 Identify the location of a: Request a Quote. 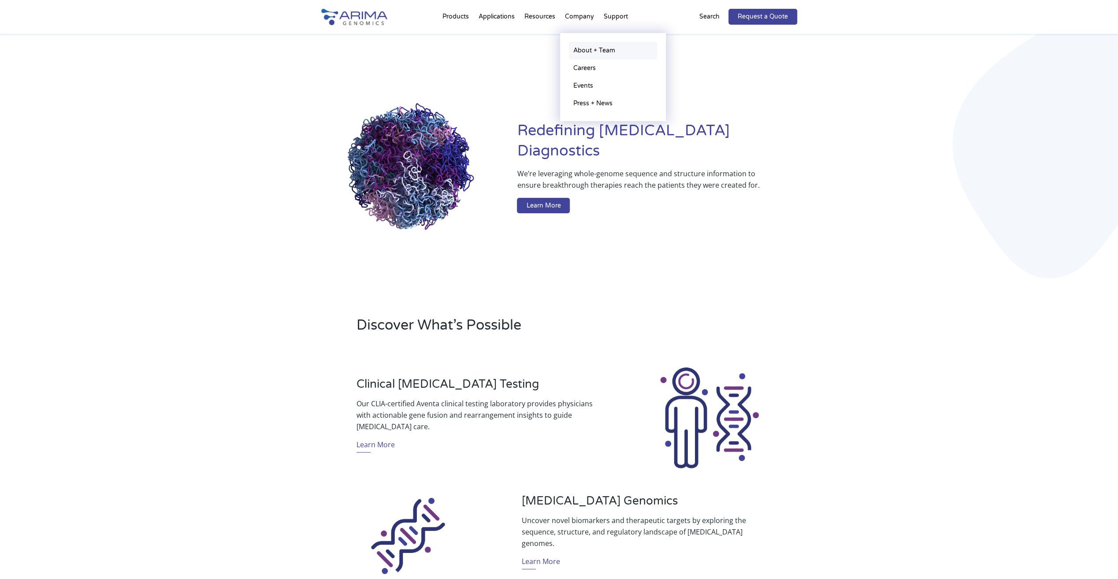
(763, 17).